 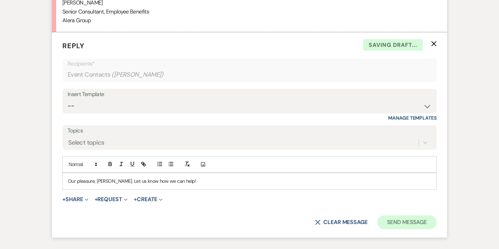 I want to click on button: Request, so click(x=111, y=199).